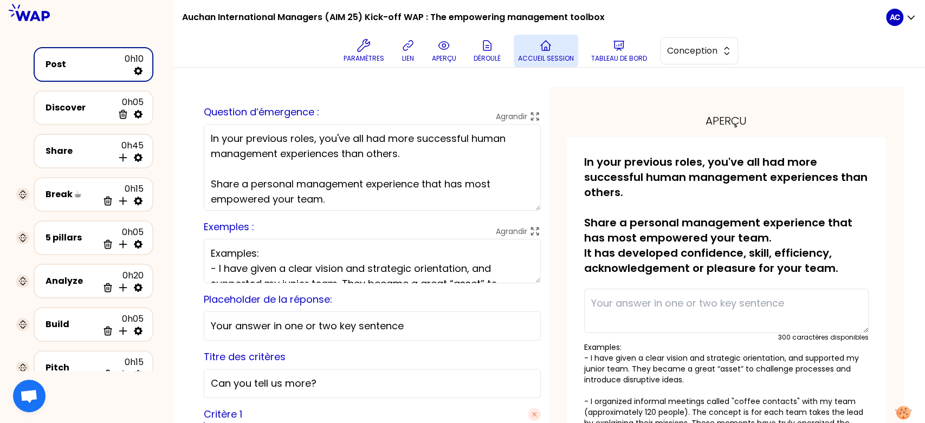  Describe the element at coordinates (223, 415) in the screenshot. I see `label: Critère 1` at that location.